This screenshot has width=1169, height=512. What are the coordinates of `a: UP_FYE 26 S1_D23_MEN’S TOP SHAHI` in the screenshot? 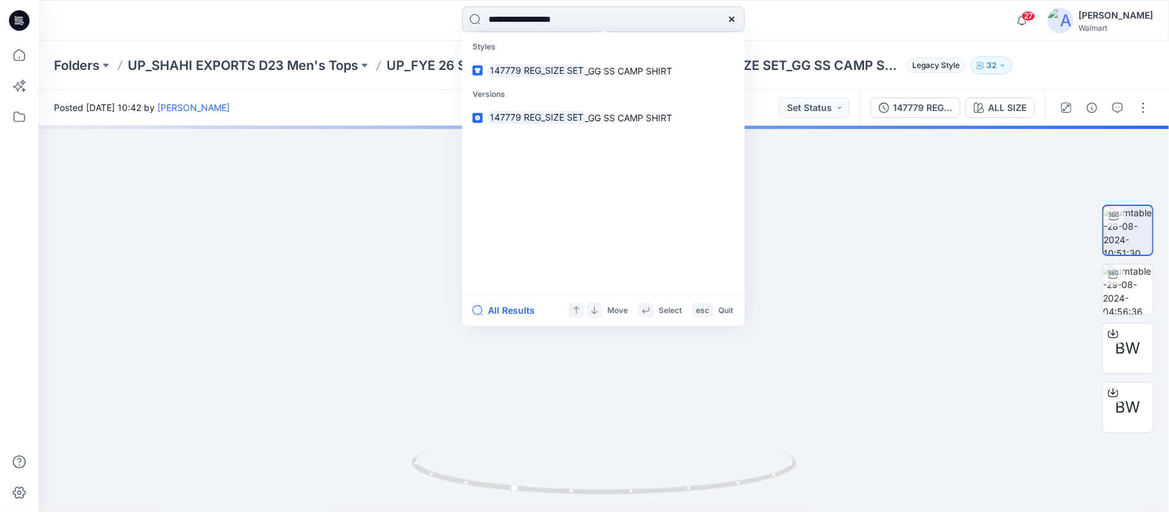 It's located at (504, 65).